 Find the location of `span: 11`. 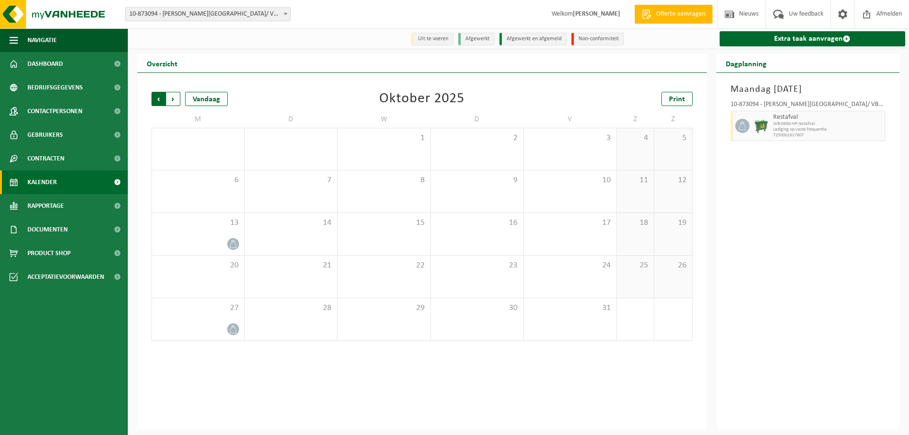

span: 11 is located at coordinates (635, 180).